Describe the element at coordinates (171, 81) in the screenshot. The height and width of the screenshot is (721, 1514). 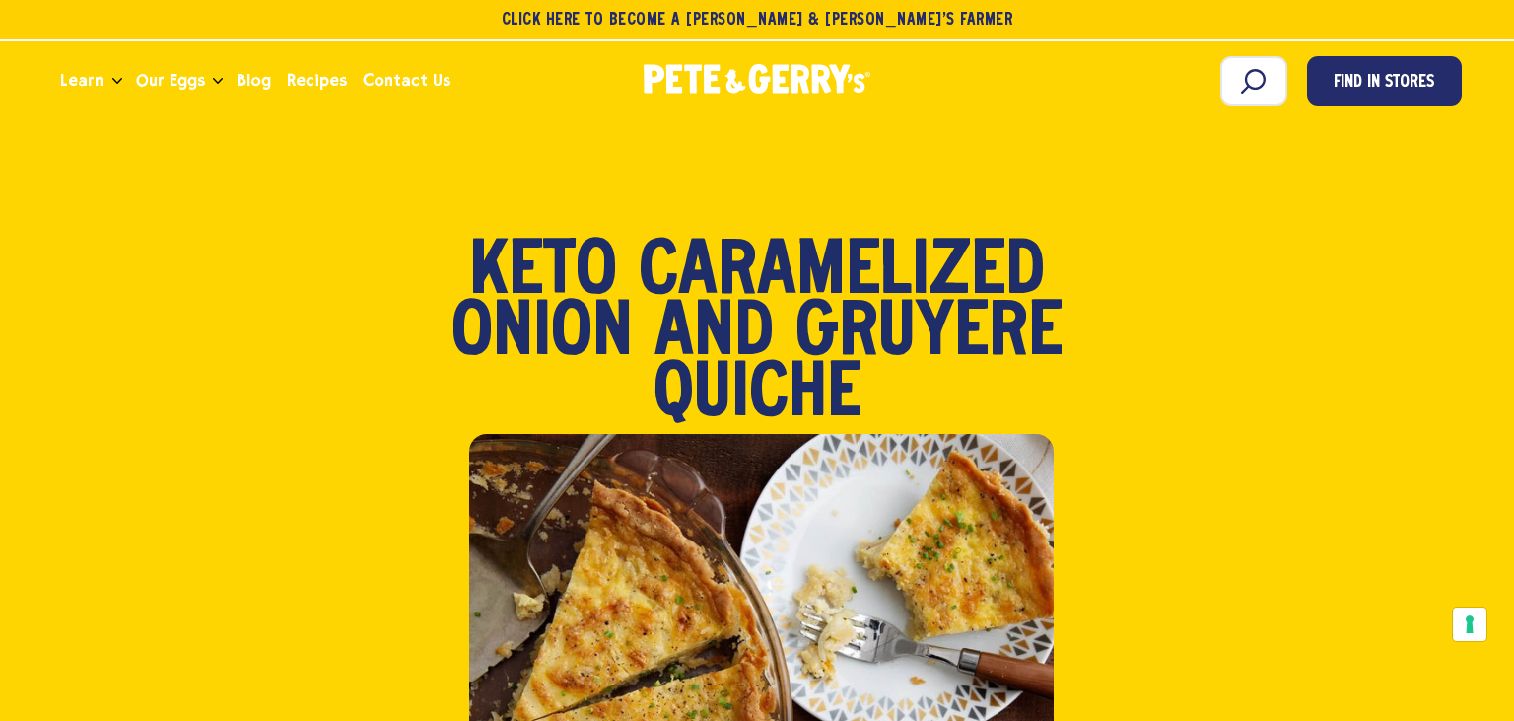
I see `a: Our Eggs` at that location.